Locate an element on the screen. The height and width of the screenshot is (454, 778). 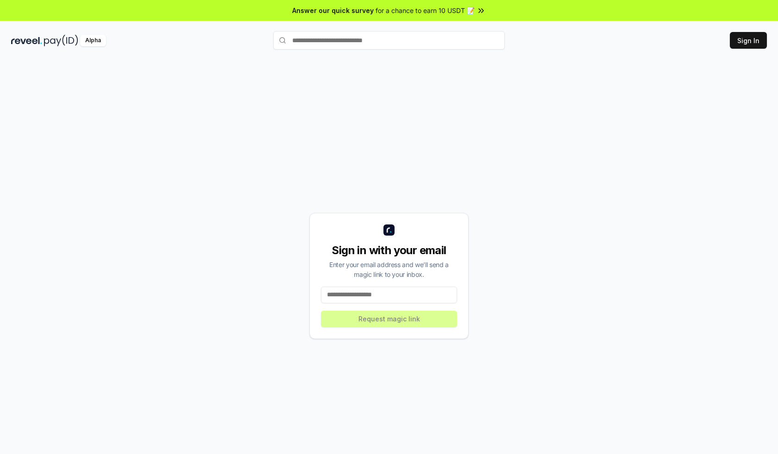
img: pay_id is located at coordinates (61, 40).